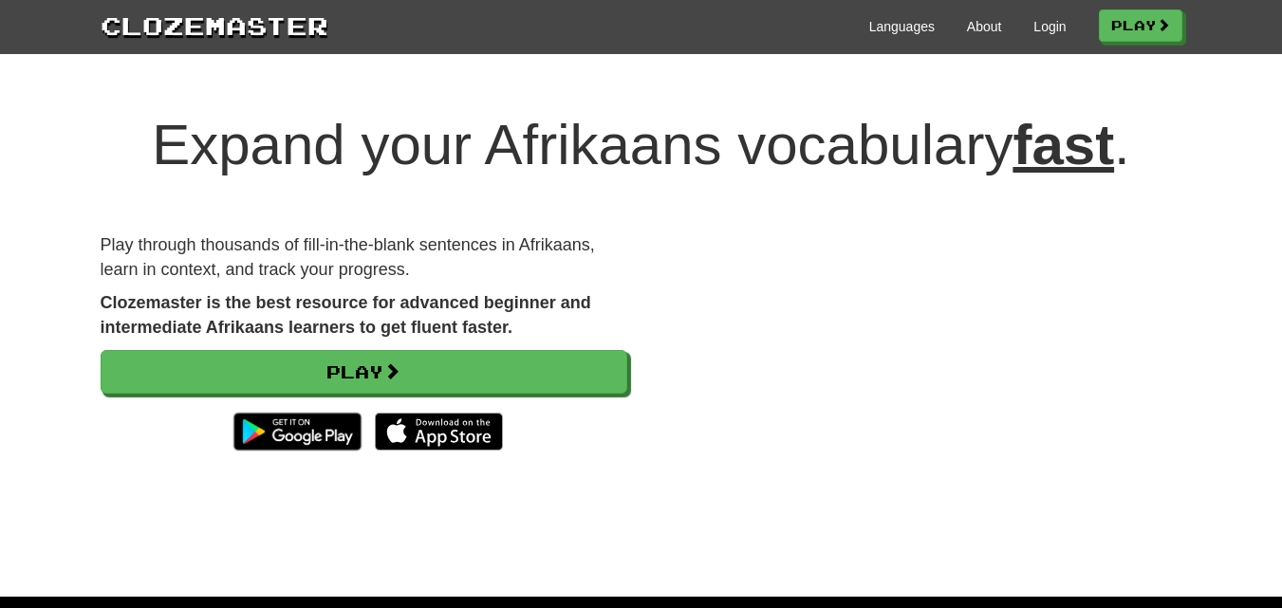  What do you see at coordinates (214, 25) in the screenshot?
I see `a: Clozemaster` at bounding box center [214, 25].